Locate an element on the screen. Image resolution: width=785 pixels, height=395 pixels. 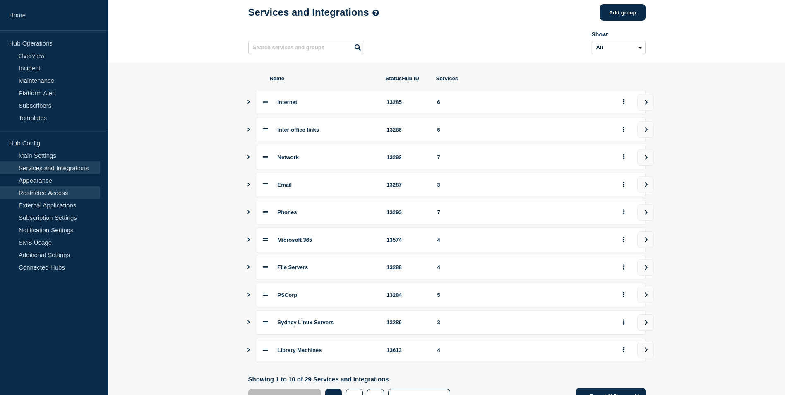
select: Archived is located at coordinates (619, 48).